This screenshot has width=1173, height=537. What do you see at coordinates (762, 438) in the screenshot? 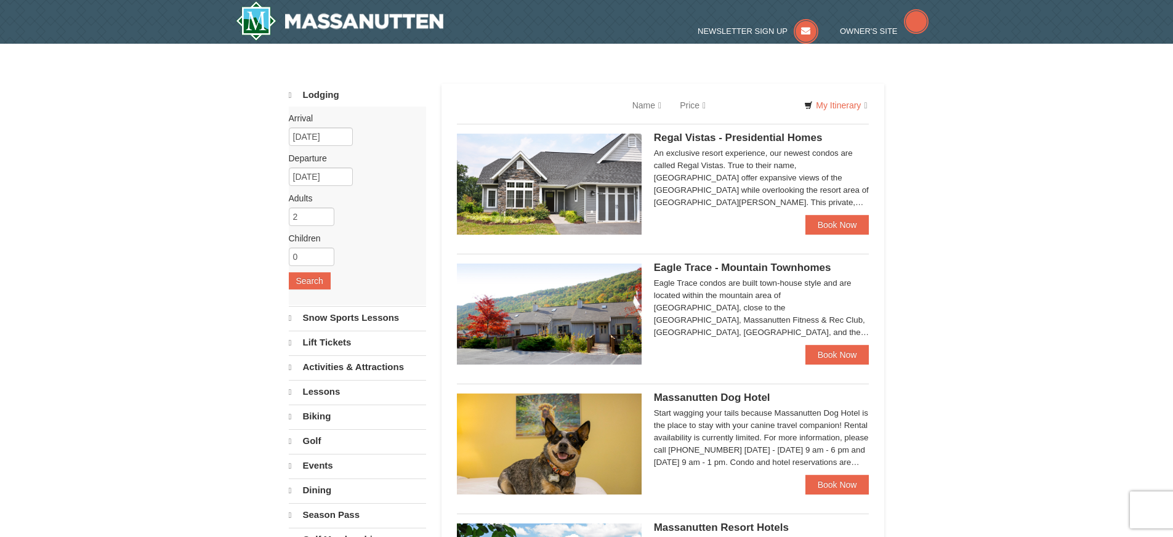
I see `div: Start wagging your tails because Massanutten Dog Hotel is the place to stay with your canine trav...` at bounding box center [762, 438].